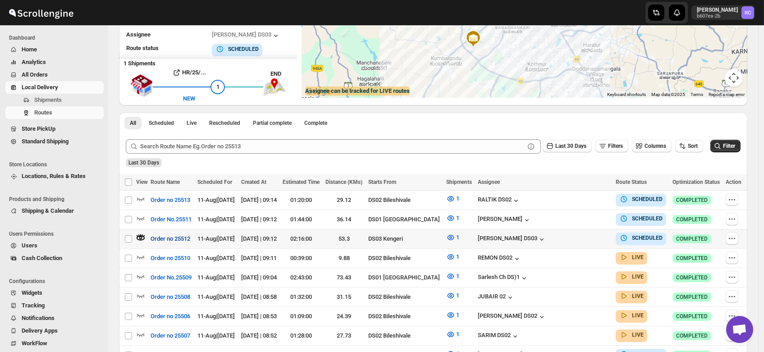 This screenshot has height=352, width=764. I want to click on span: Scheduled For, so click(215, 182).